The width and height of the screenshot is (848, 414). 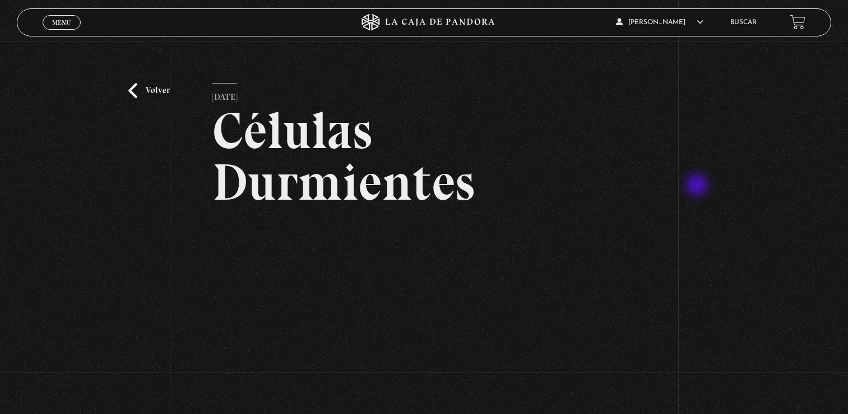 What do you see at coordinates (424, 156) in the screenshot?
I see `h2: Células Durmientes` at bounding box center [424, 156].